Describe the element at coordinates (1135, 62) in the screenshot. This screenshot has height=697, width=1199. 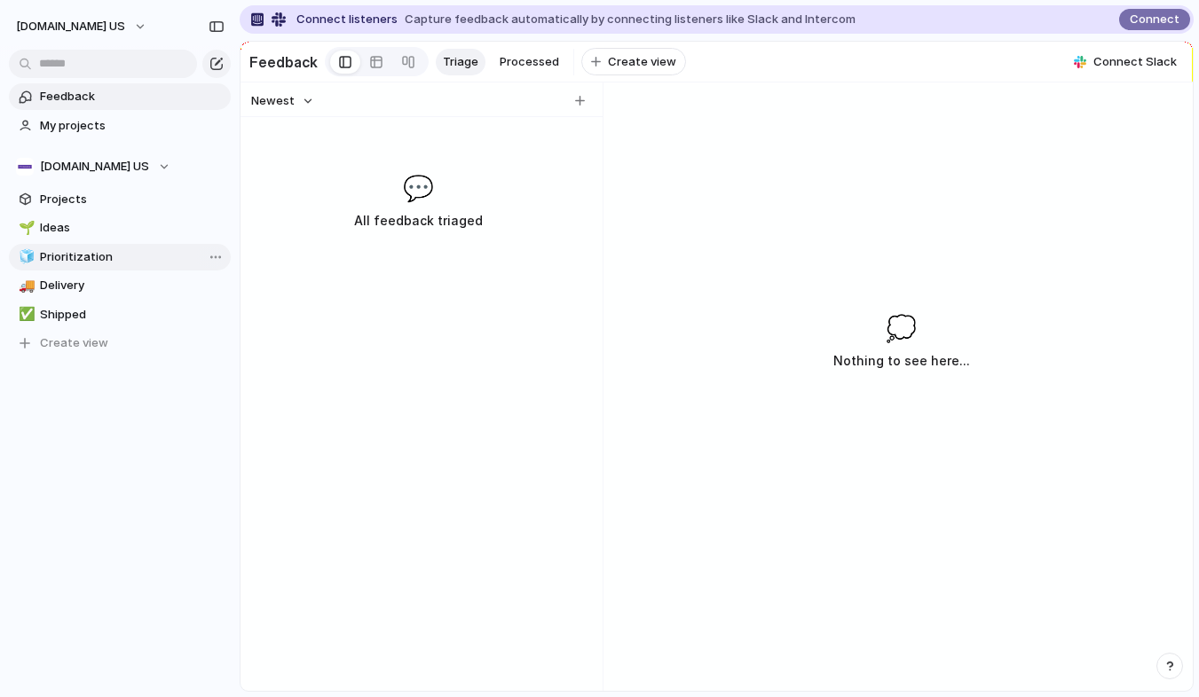
I see `span: Connect Slack` at that location.